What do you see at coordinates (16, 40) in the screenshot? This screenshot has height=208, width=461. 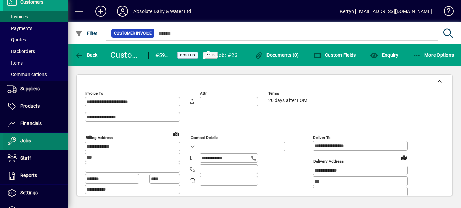 I see `span: Quotes` at bounding box center [16, 40].